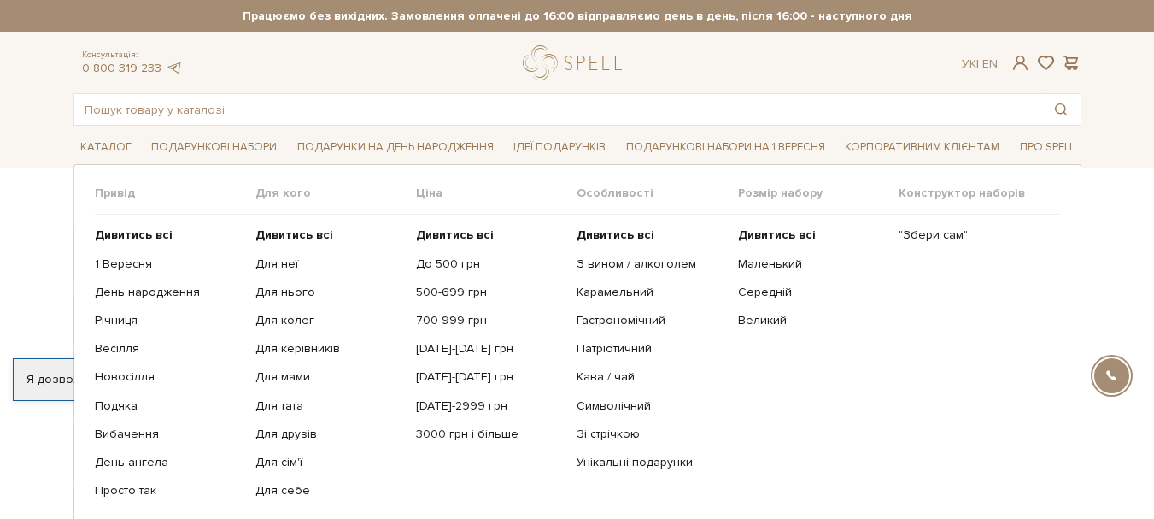  I want to click on span: Особливості, so click(657, 193).